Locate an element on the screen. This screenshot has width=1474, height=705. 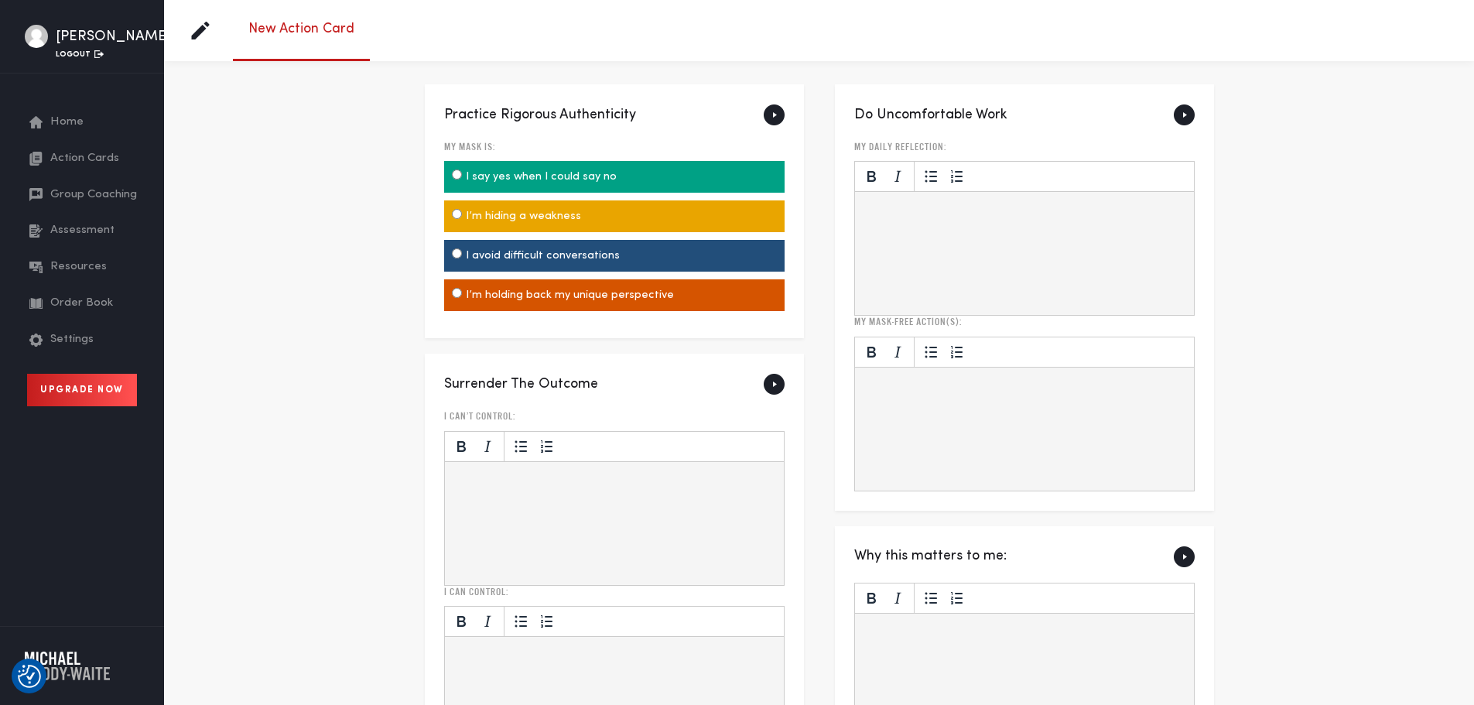
a: Group Coaching is located at coordinates (85, 195).